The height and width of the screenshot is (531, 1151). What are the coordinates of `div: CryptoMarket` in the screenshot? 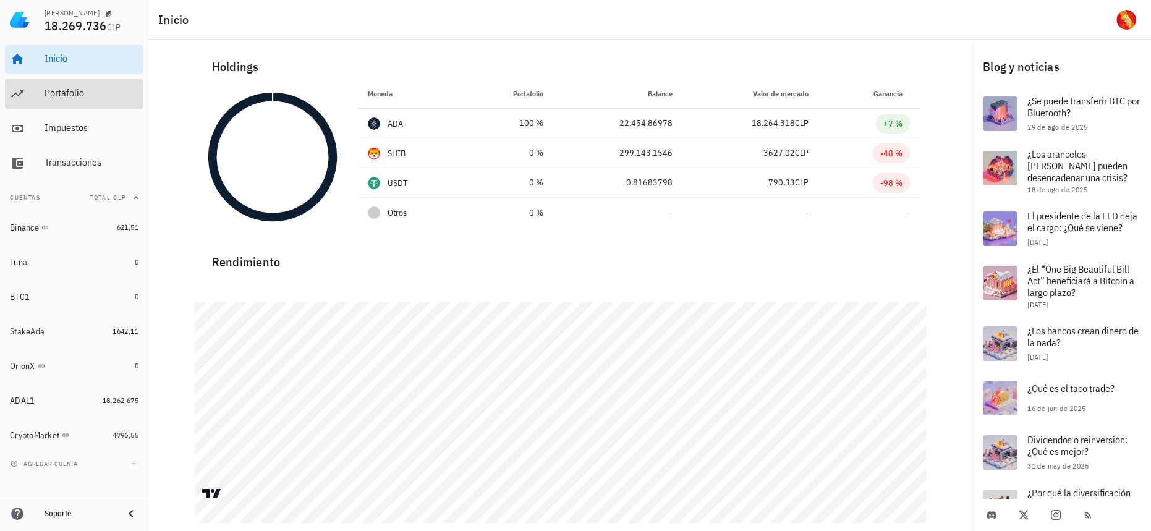 It's located at (35, 435).